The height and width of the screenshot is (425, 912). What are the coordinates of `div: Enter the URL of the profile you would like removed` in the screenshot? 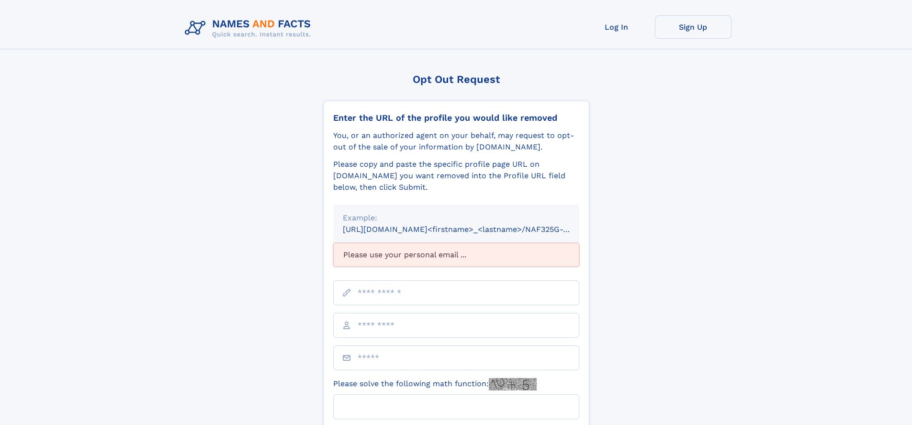 It's located at (456, 118).